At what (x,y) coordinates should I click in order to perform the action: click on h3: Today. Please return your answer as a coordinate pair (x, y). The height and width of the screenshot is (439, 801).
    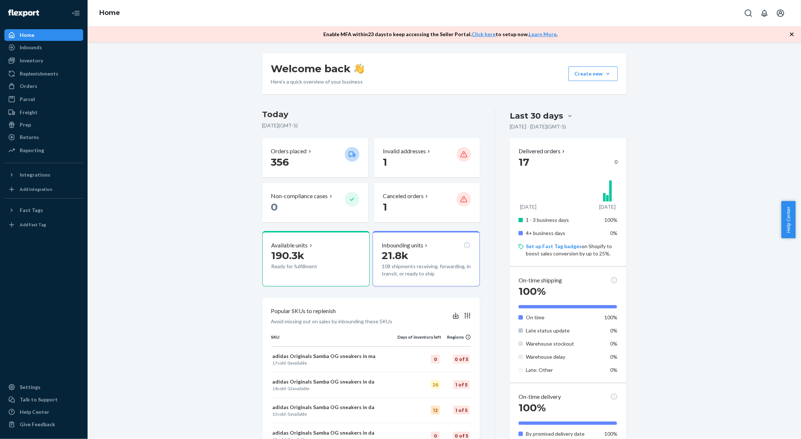
    Looking at the image, I should click on (371, 115).